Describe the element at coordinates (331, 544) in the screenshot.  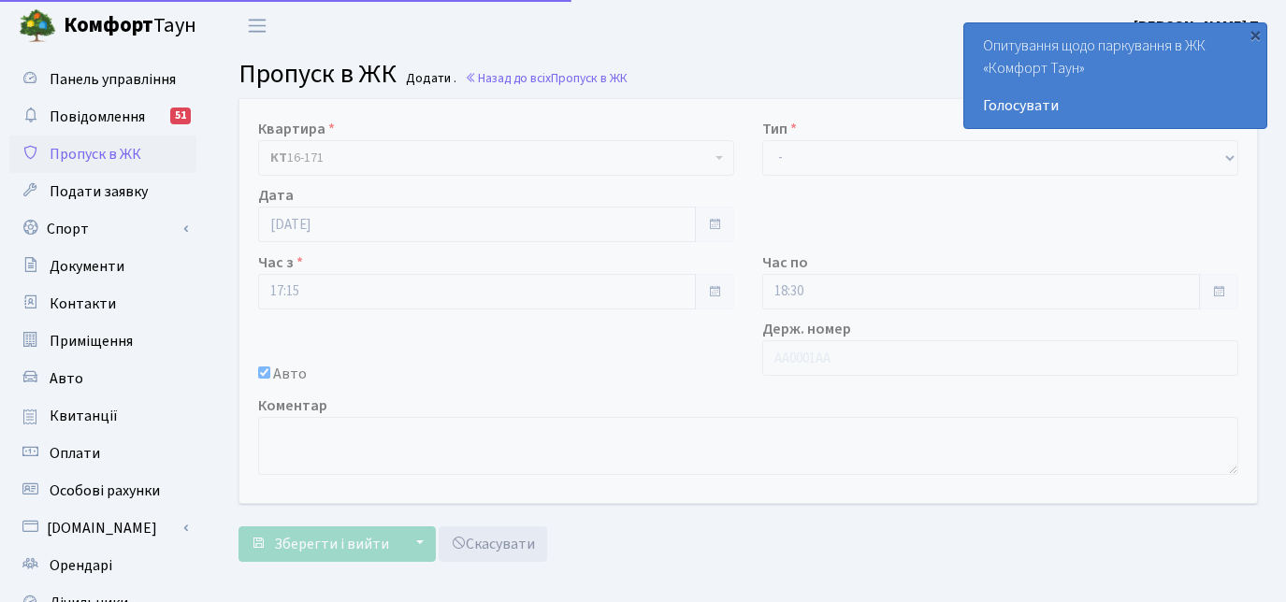
I see `span: Зберегти і вийти` at that location.